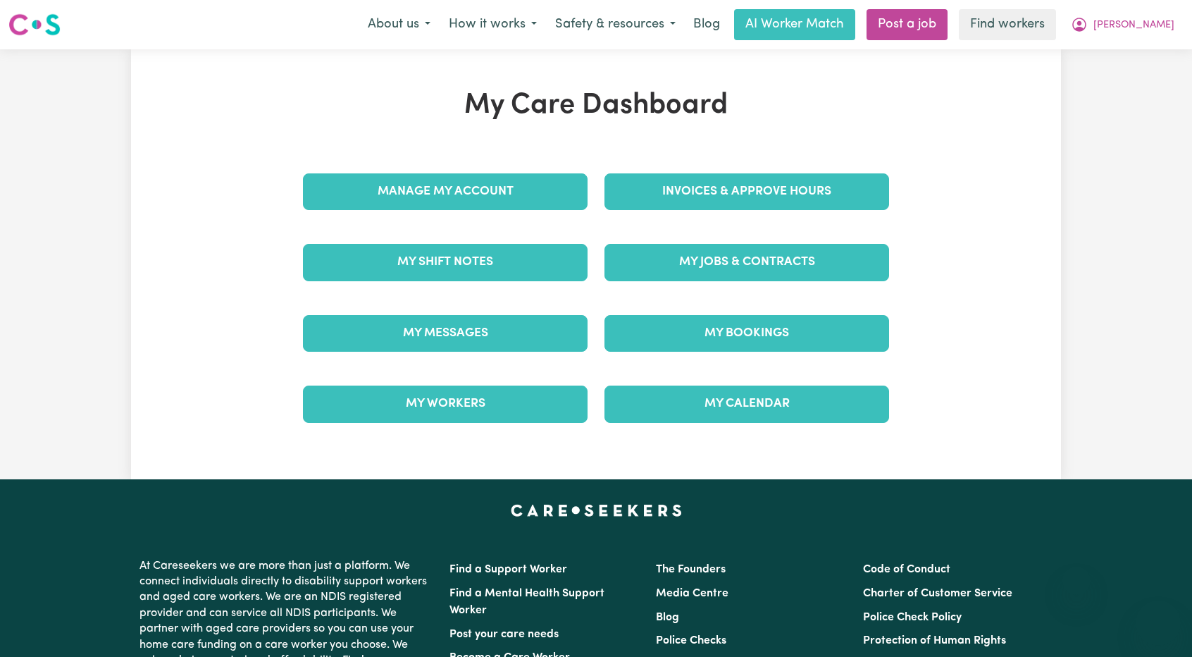 The height and width of the screenshot is (657, 1192). I want to click on a: Careseekers logo, so click(35, 25).